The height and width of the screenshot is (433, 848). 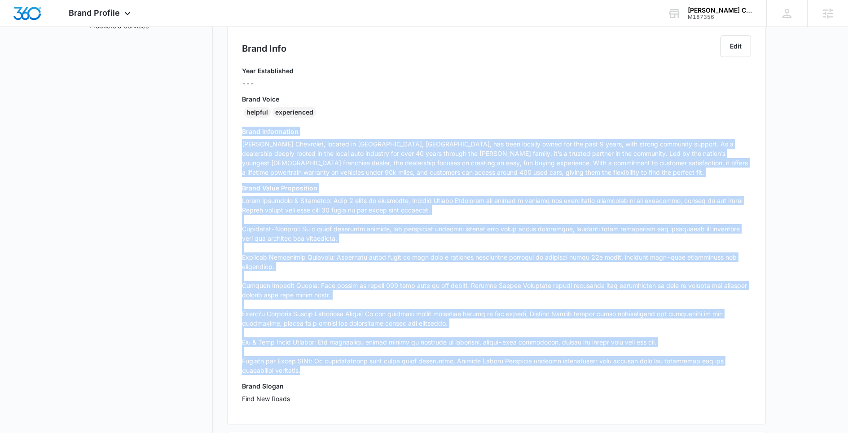 What do you see at coordinates (264, 48) in the screenshot?
I see `h2: Brand Info` at bounding box center [264, 48].